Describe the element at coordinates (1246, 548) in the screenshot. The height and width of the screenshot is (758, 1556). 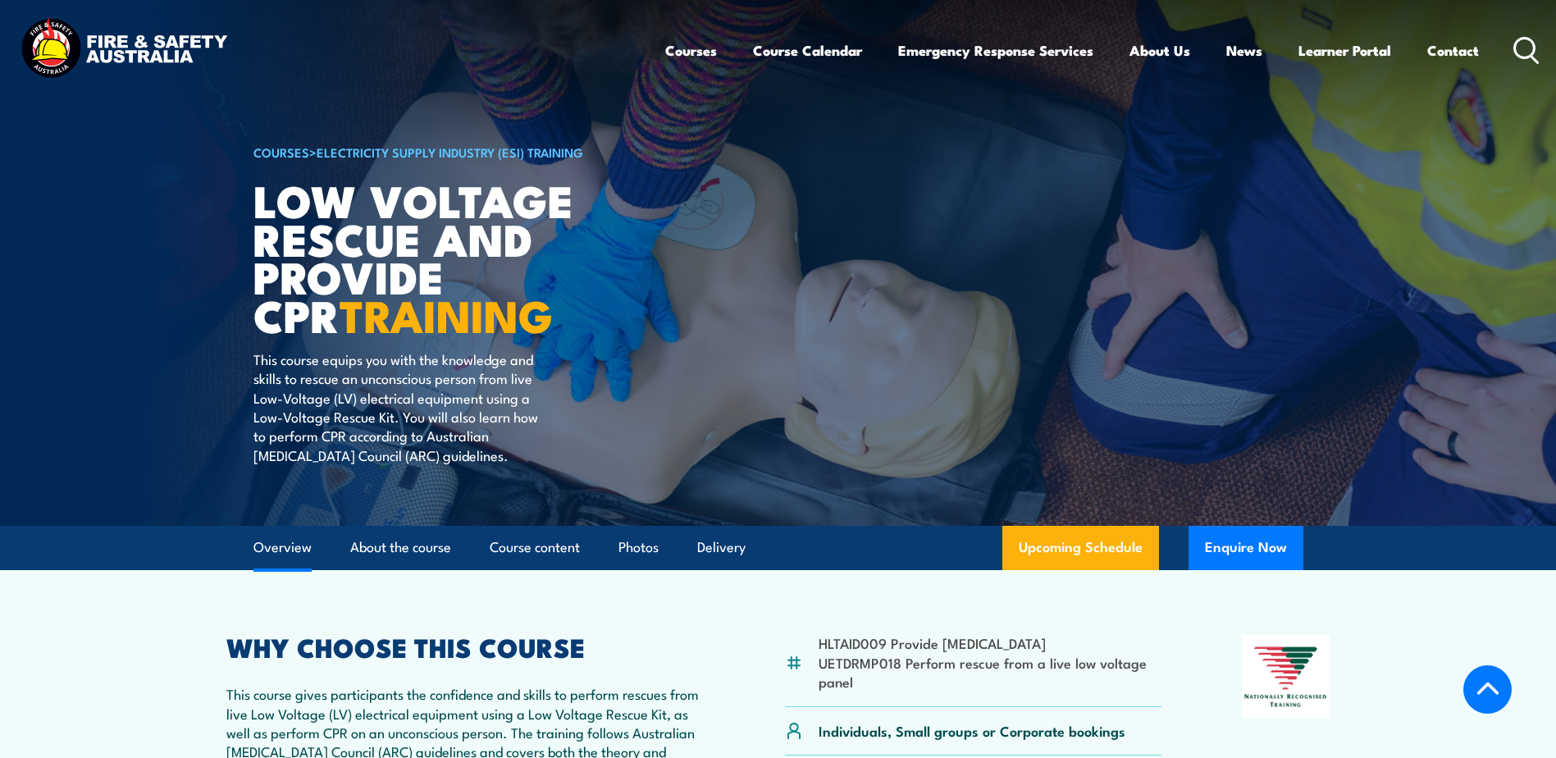
I see `button: Enquire Now` at that location.